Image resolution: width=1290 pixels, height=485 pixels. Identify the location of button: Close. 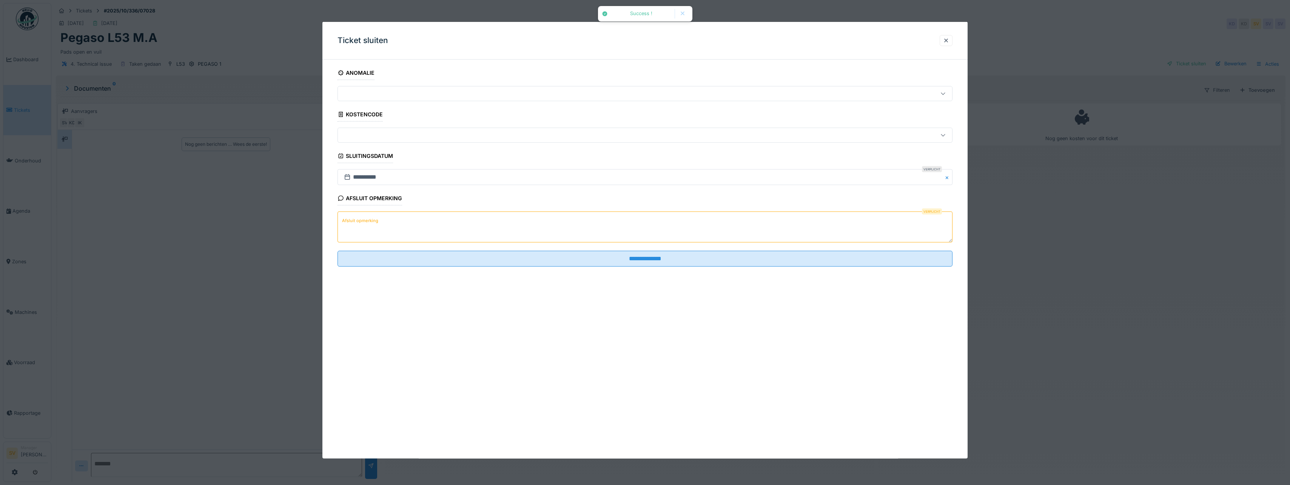
(948, 177).